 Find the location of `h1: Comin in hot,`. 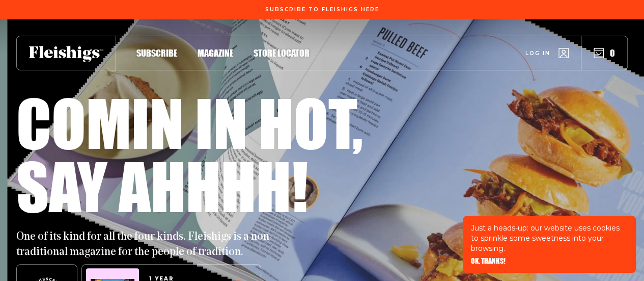

h1: Comin in hot, is located at coordinates (189, 122).